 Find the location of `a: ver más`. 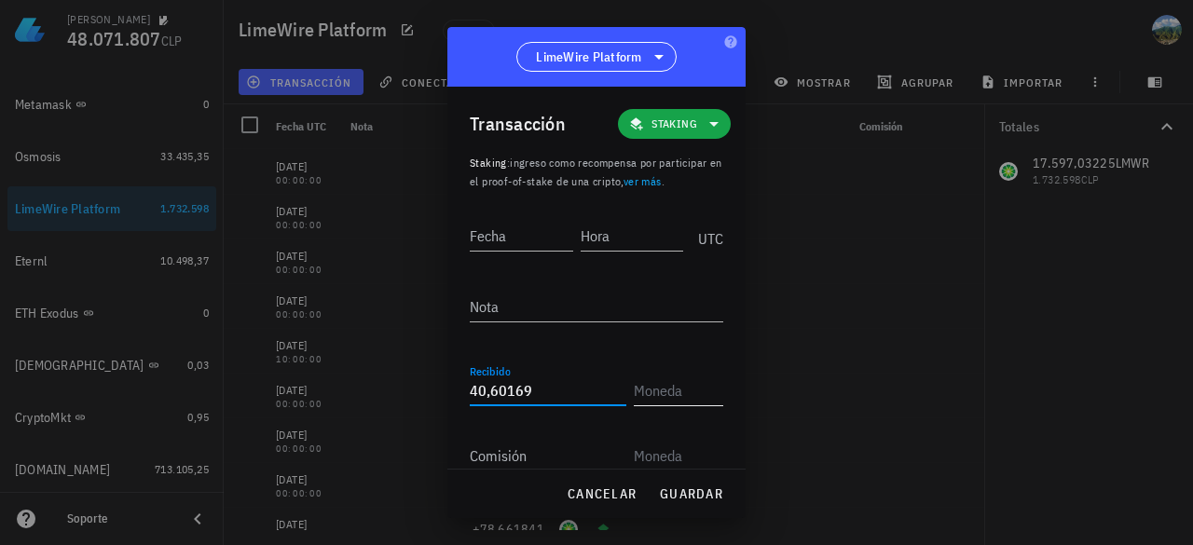

a: ver más is located at coordinates (642, 181).